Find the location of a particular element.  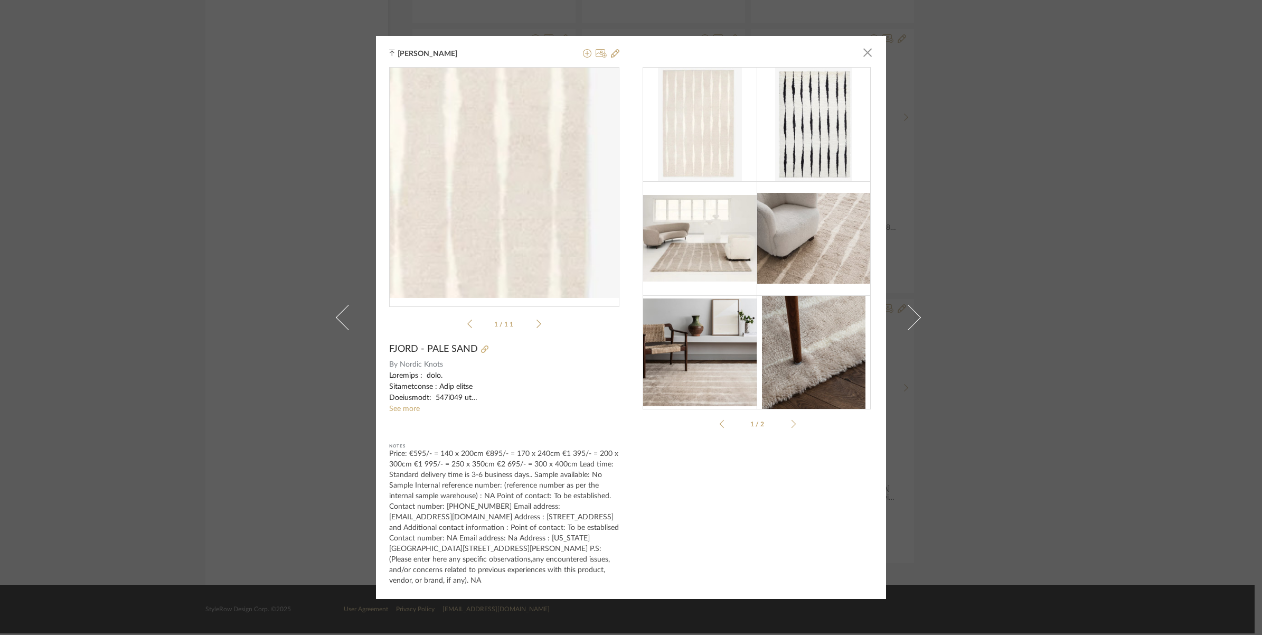

img: ed260b03-376a-4b9b-93c0-8d056c03157e_436x436.jpg is located at coordinates (504, 183).